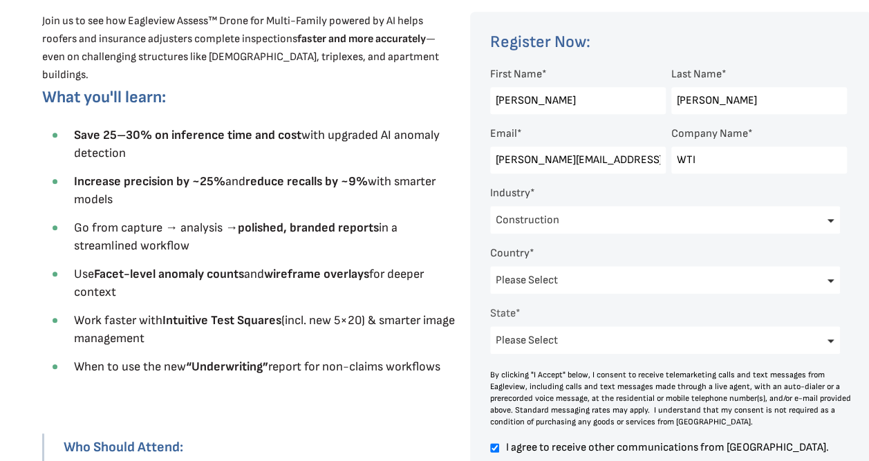  What do you see at coordinates (254, 190) in the screenshot?
I see `span: and with smarter models` at bounding box center [254, 190].